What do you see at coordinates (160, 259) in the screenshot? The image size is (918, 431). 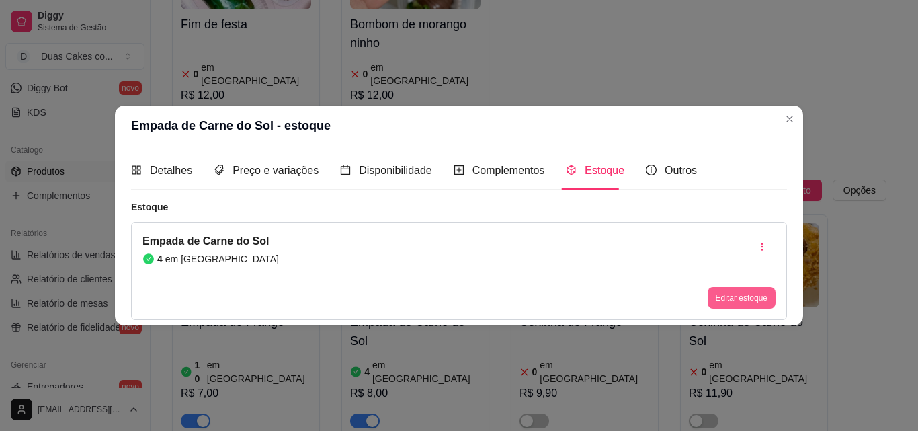 I see `article: 4` at bounding box center [160, 259].